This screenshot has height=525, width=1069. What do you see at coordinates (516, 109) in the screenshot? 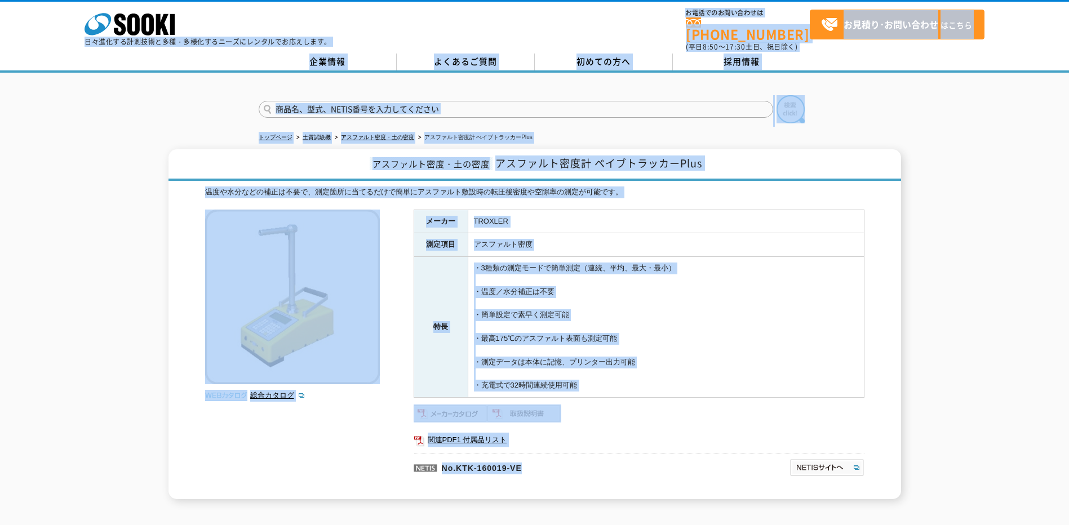
I see `input: 商品名、型式、NETIS番号を入力してください` at bounding box center [516, 109].